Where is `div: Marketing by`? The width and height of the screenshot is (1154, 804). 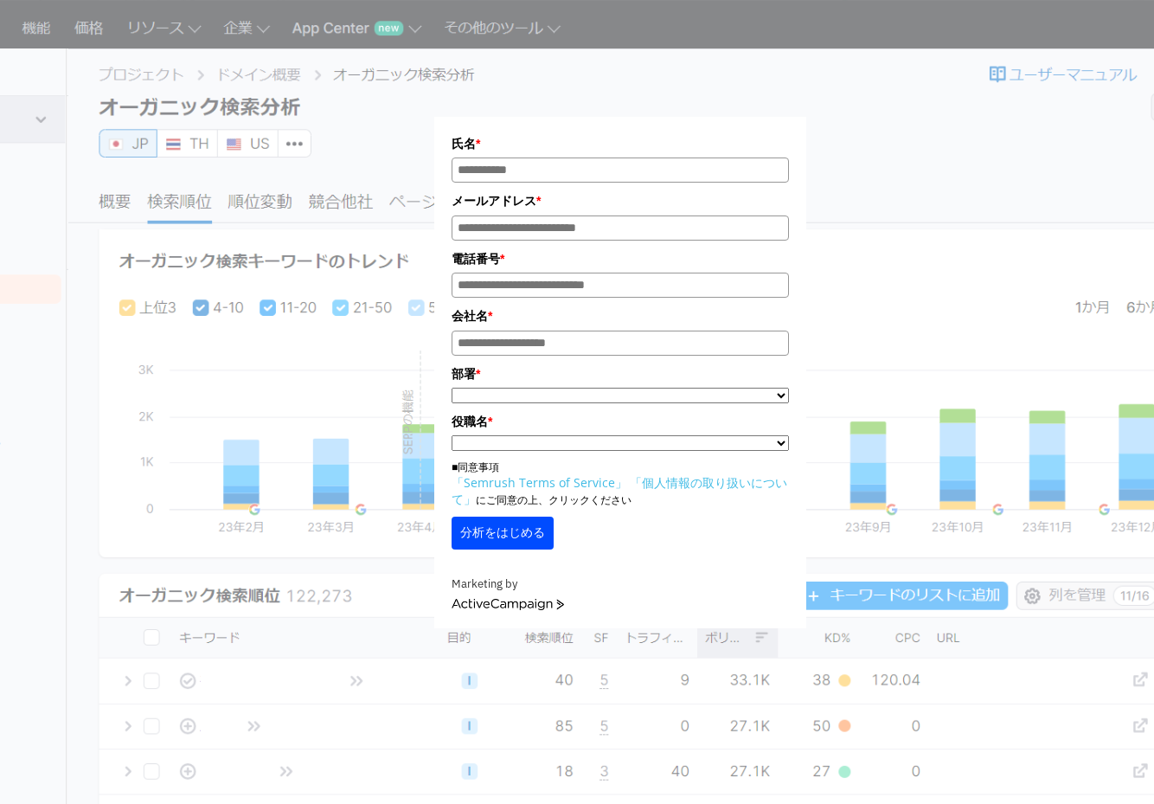 div: Marketing by is located at coordinates (620, 584).